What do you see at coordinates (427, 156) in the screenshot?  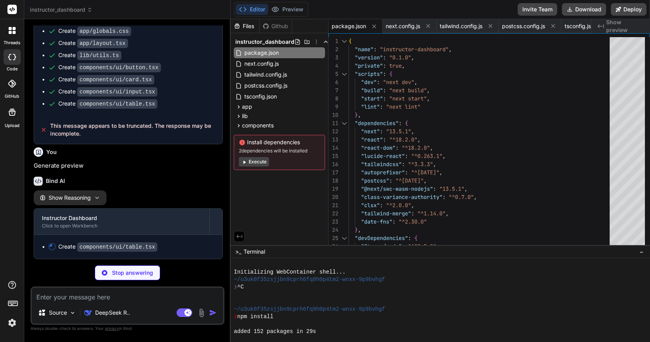 I see `span: "^0.263.1"` at bounding box center [427, 156].